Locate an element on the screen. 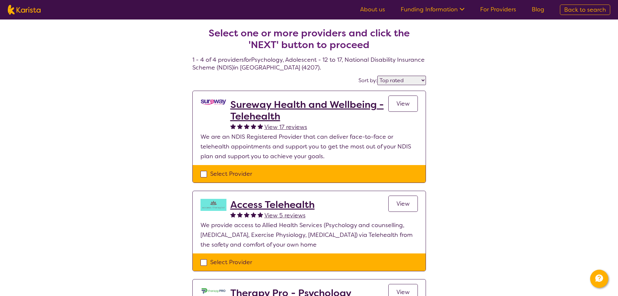  h2: Select one or more providers and click the 'NEXT' button to proceed is located at coordinates (309, 39).